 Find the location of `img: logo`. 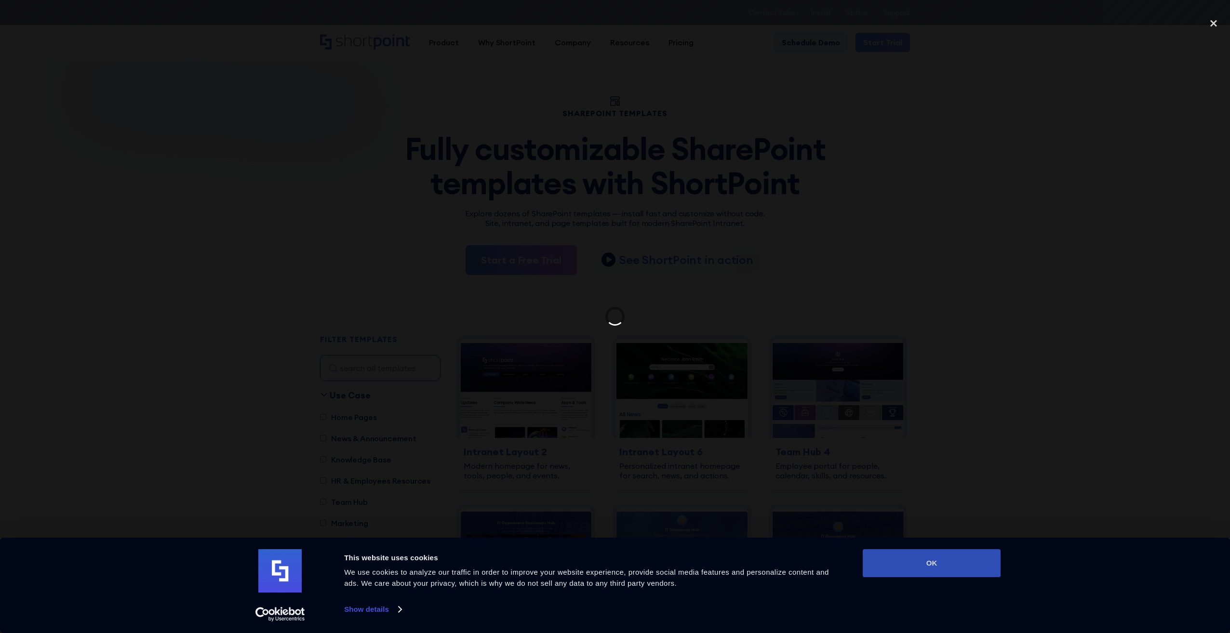

img: logo is located at coordinates (280, 571).